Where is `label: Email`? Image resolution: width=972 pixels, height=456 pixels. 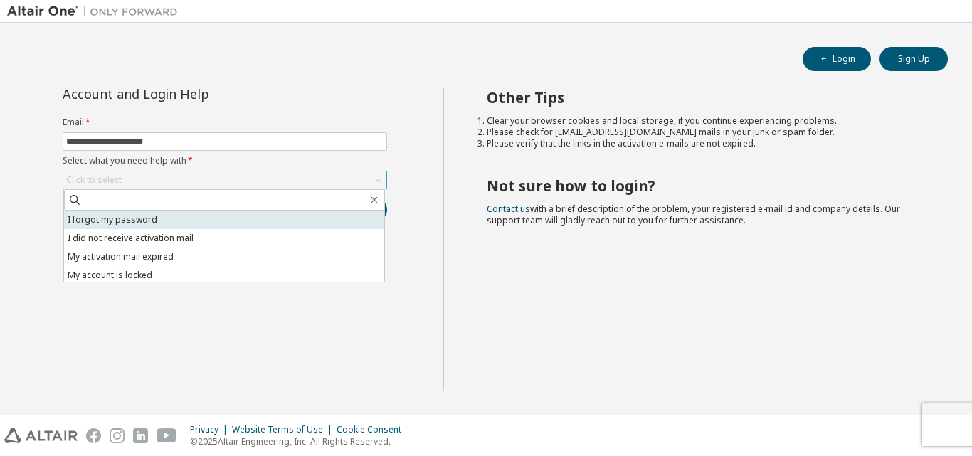
label: Email is located at coordinates (225, 122).